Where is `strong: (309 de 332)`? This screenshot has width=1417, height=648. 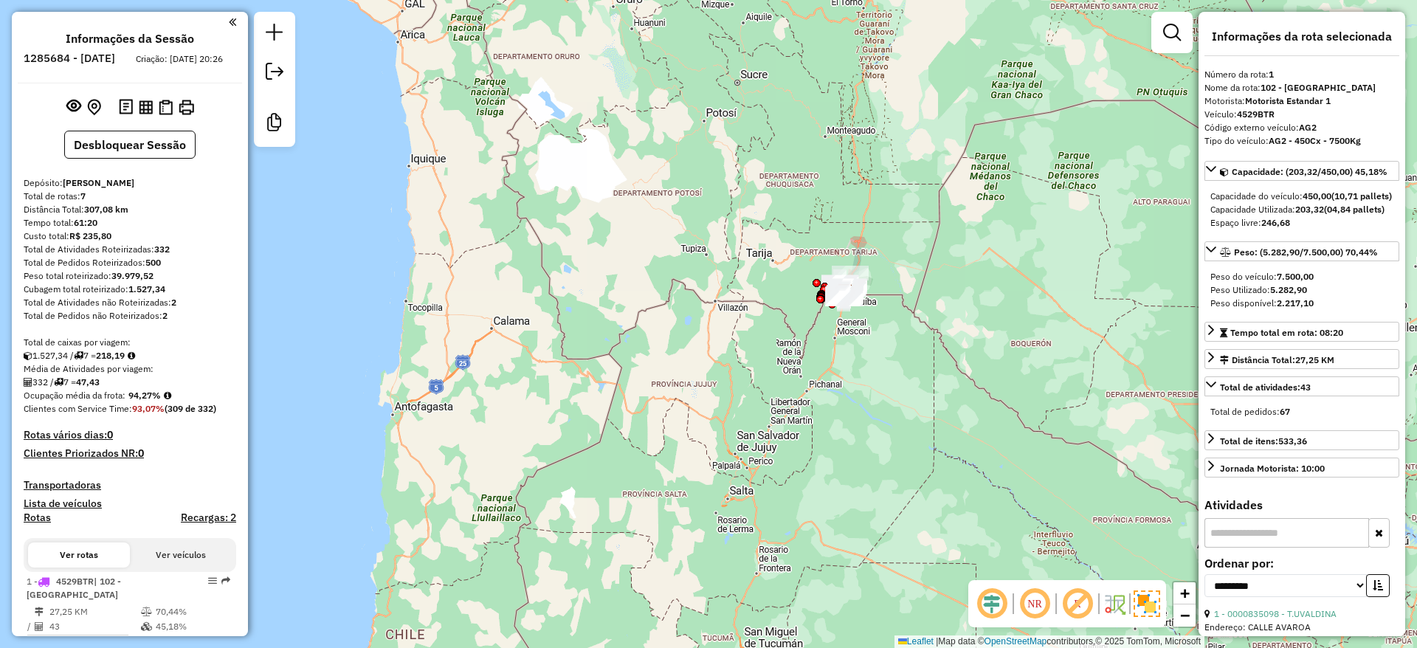
strong: (309 de 332) is located at coordinates (190, 408).